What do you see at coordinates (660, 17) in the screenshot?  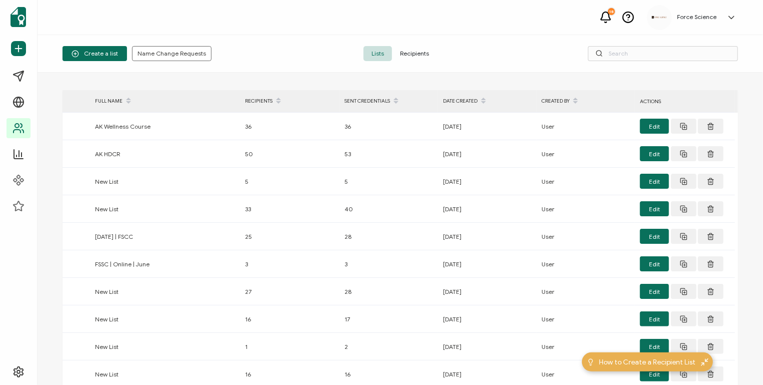 I see `img: d96c2383-09d7-413e-afb5-8f6c84c8c5d6.png` at bounding box center [660, 17].